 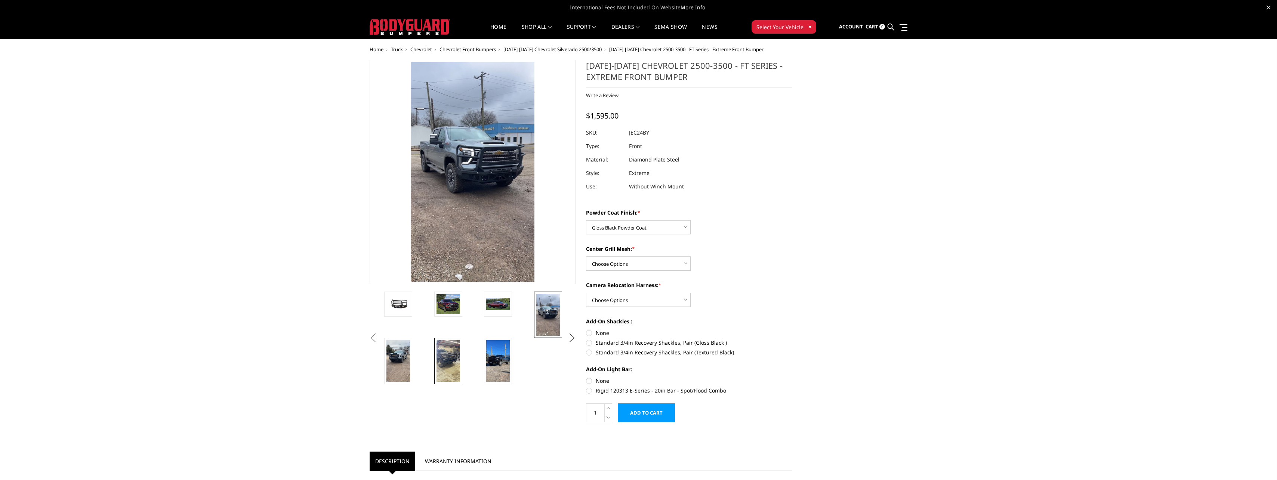 What do you see at coordinates (851, 27) in the screenshot?
I see `span: Account` at bounding box center [851, 27].